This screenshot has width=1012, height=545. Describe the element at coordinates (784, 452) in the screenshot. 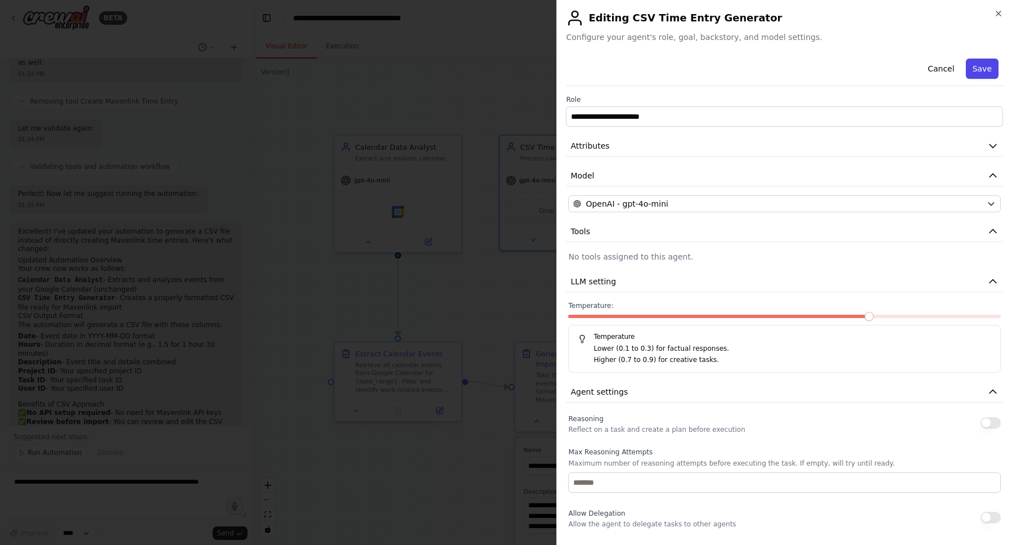

I see `label: Max Reasoning Attempts` at that location.